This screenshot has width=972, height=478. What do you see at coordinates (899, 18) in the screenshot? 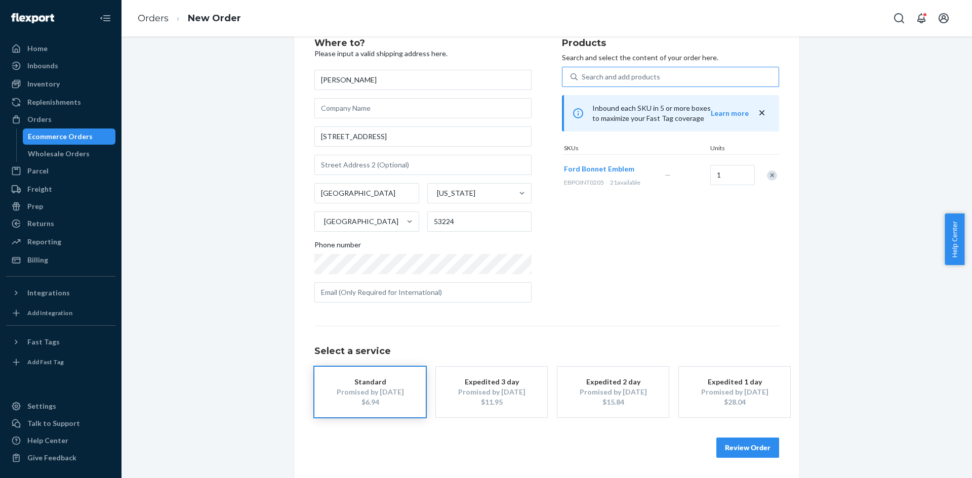
I see `button: Open Search Box` at bounding box center [899, 18].